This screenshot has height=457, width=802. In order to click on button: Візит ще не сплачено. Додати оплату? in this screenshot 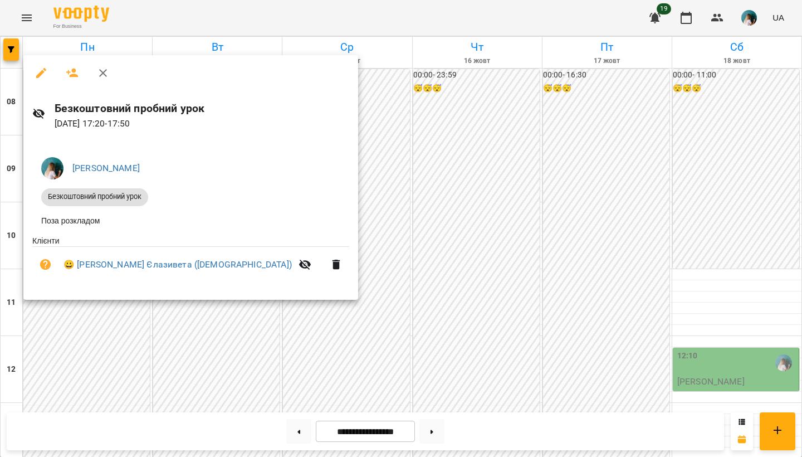, I will do `click(46, 265)`.